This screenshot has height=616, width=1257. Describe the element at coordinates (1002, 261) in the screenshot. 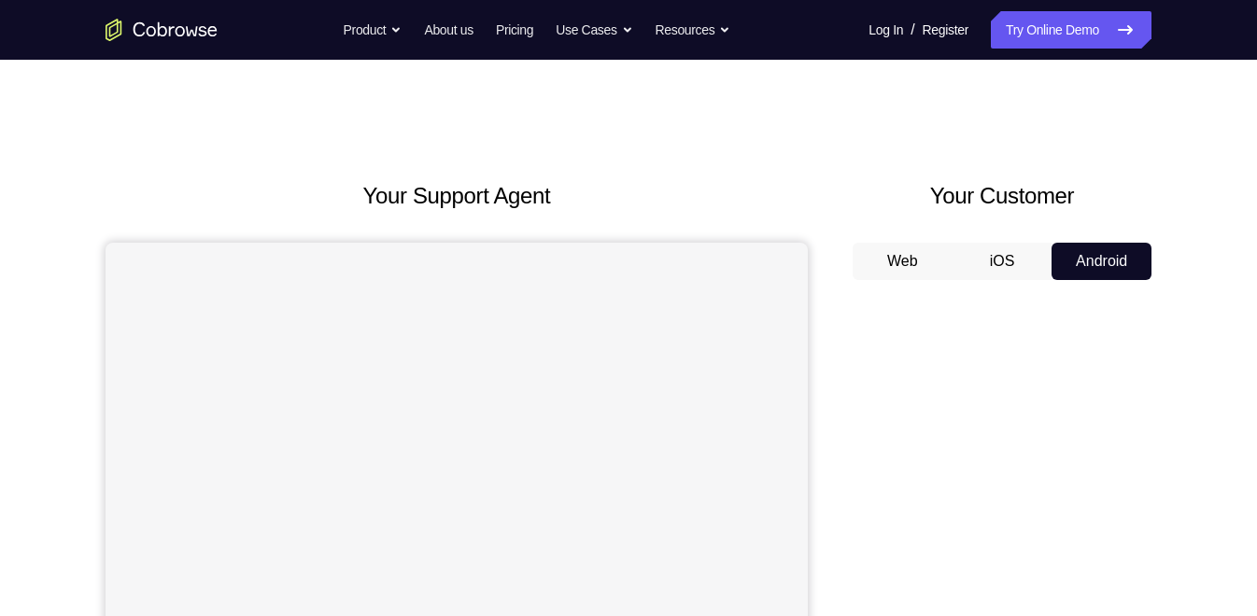

I see `button: iOS` at that location.